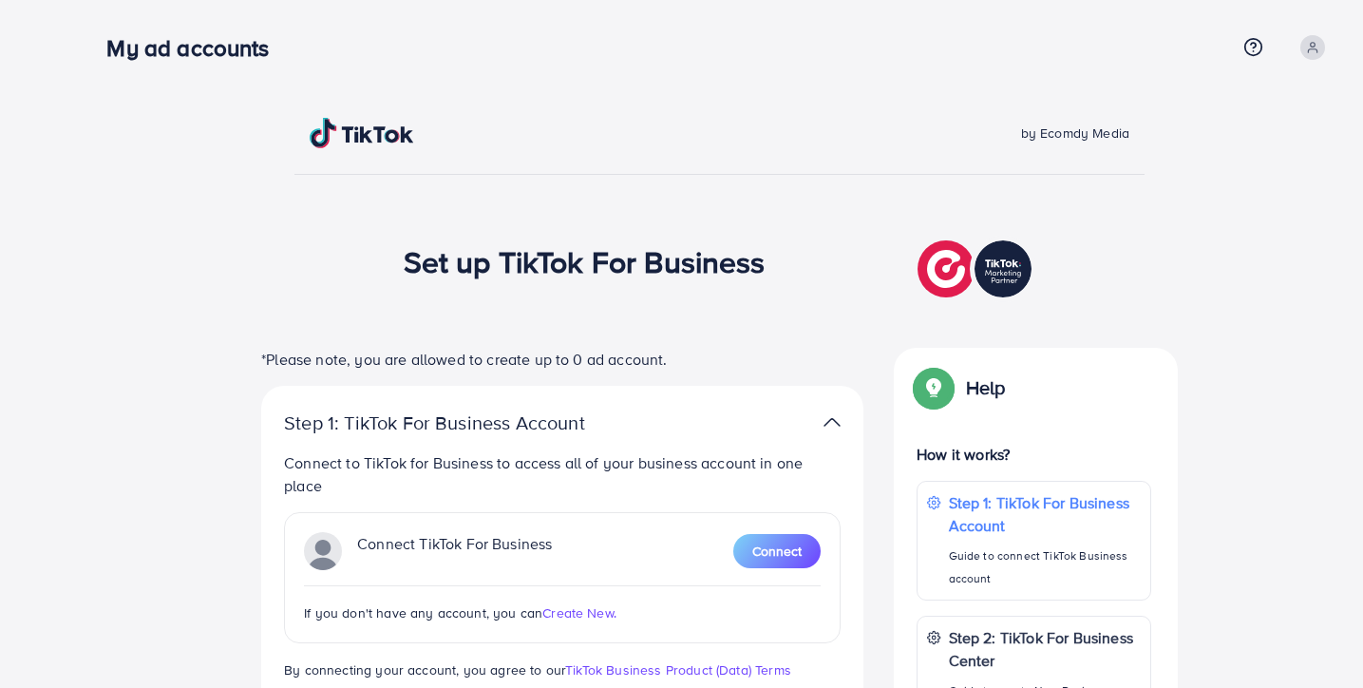 Image resolution: width=1363 pixels, height=688 pixels. I want to click on h3: My ad accounts, so click(195, 48).